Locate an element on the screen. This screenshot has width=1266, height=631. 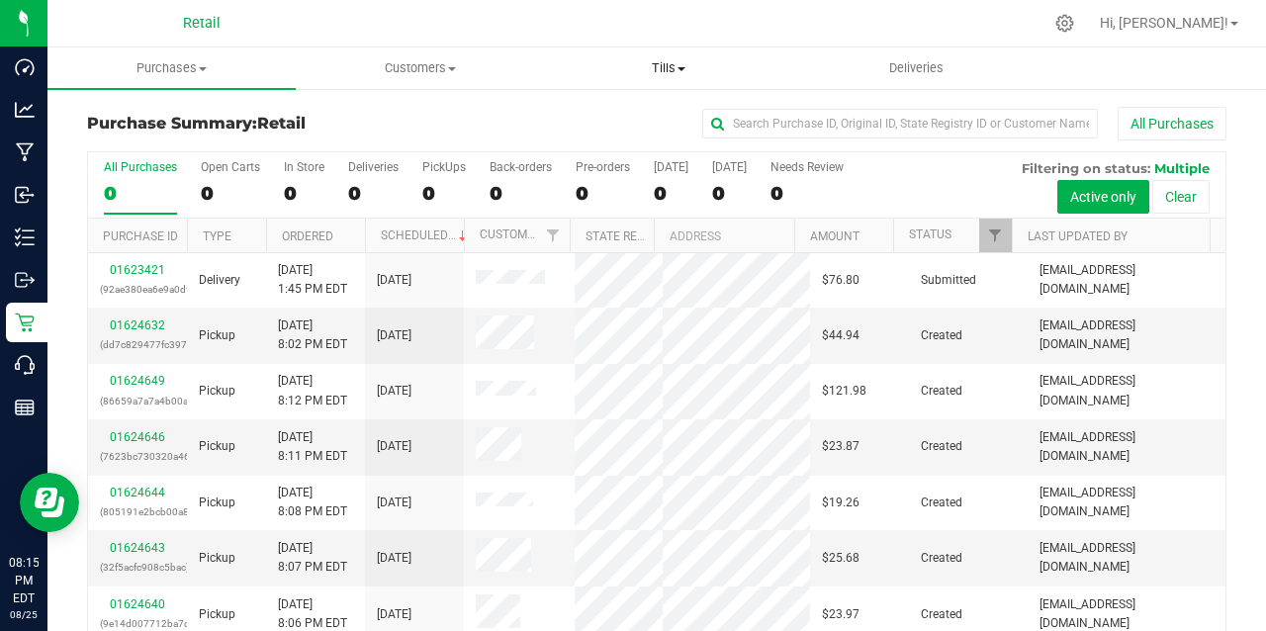
h3: Purchase Summary: is located at coordinates (277, 124).